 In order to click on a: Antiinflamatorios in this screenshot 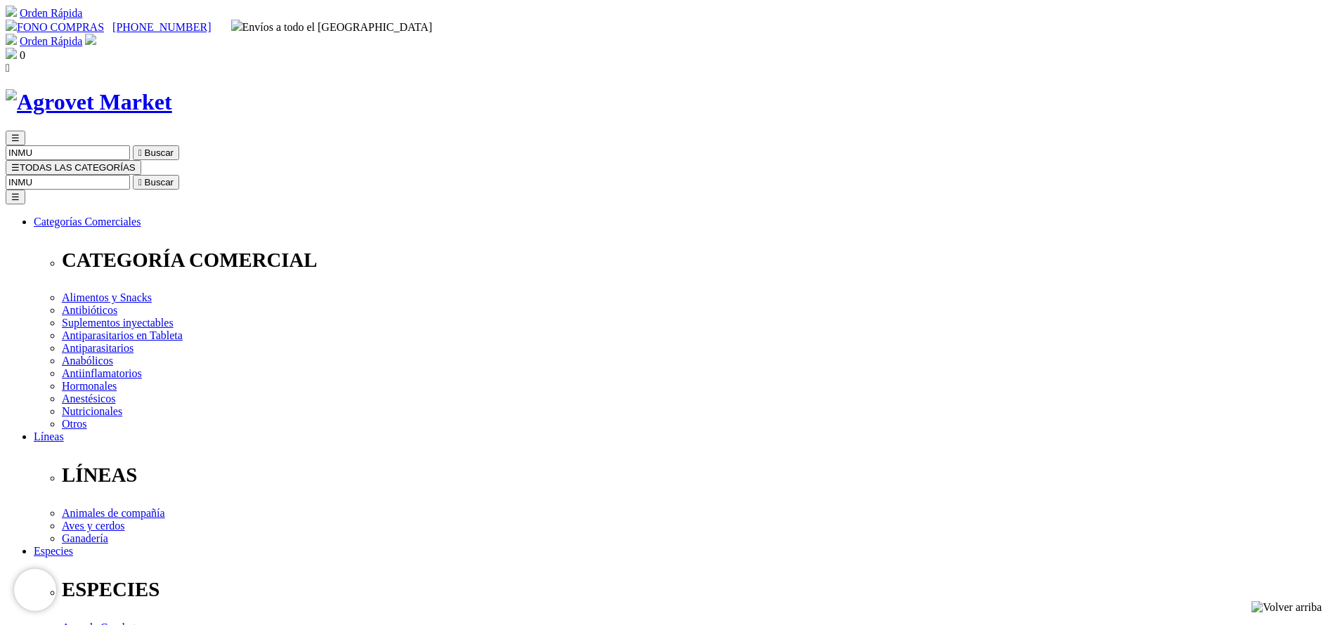, I will do `click(102, 373)`.